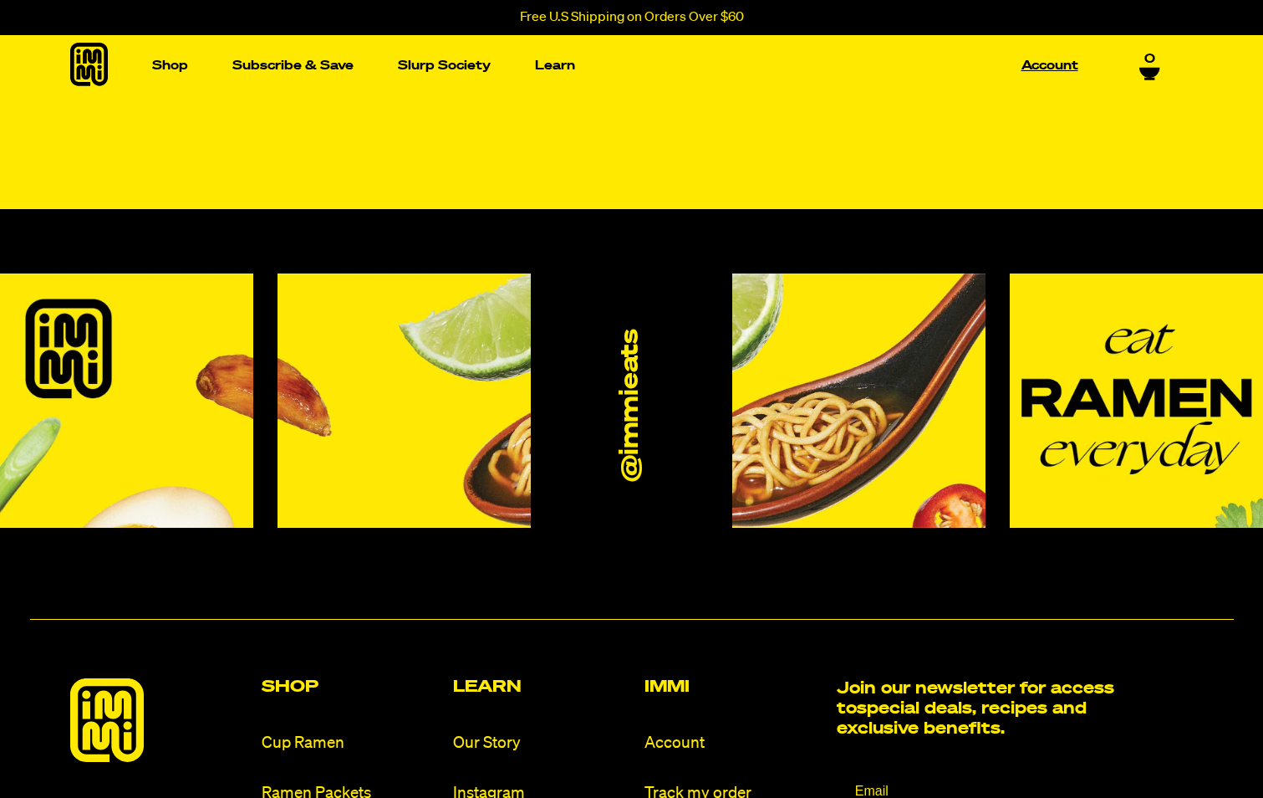 The width and height of the screenshot is (1263, 798). What do you see at coordinates (1150, 65) in the screenshot?
I see `a: 0` at bounding box center [1150, 65].